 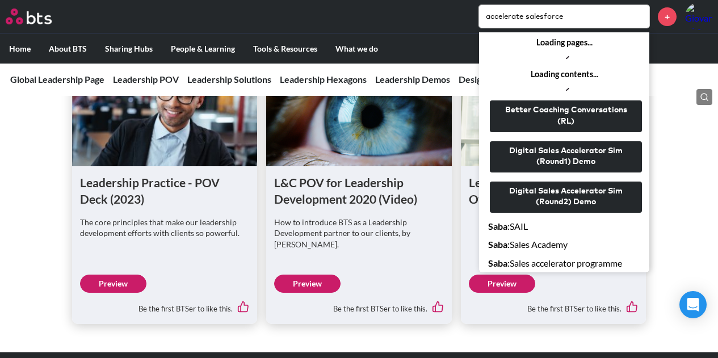 What do you see at coordinates (356, 49) in the screenshot?
I see `label: What we do` at bounding box center [356, 49].